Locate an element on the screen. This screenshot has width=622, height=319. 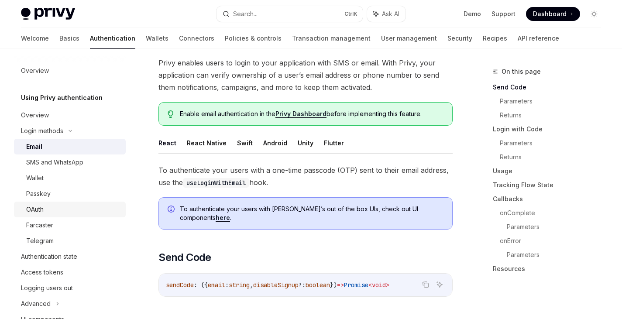
a: Security is located at coordinates (460, 38).